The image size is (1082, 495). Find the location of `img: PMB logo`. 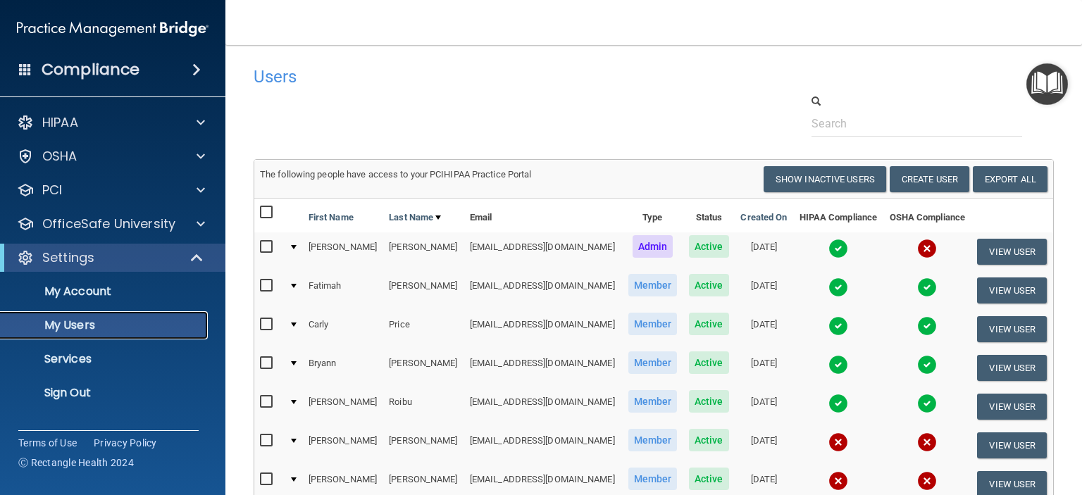

img: PMB logo is located at coordinates (113, 29).